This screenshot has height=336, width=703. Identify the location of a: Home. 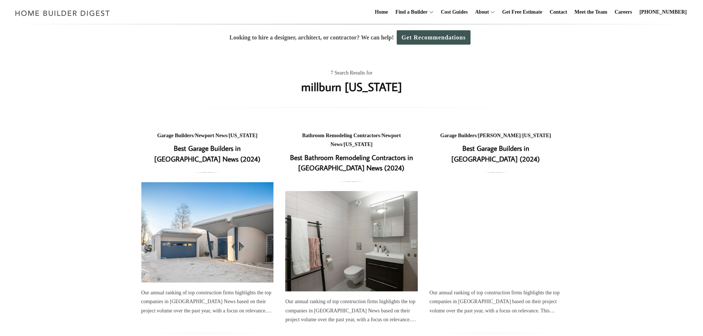
(382, 12).